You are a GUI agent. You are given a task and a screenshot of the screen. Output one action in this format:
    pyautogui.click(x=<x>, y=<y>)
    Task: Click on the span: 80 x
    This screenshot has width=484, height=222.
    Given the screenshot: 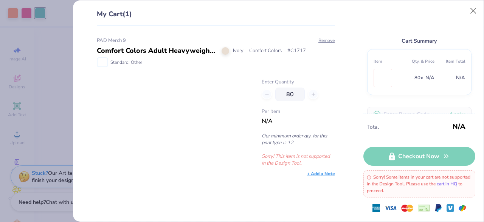 What is the action you would take?
    pyautogui.click(x=418, y=78)
    